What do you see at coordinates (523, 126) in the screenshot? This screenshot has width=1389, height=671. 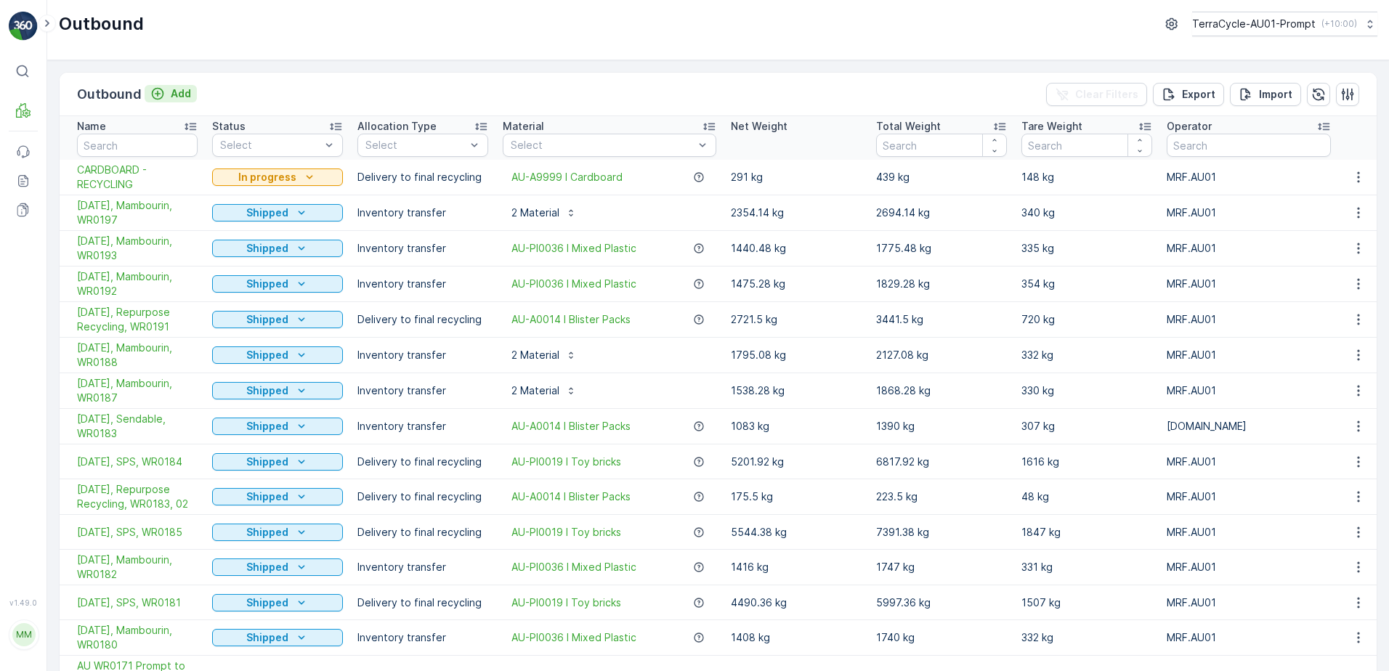 I see `p: Material` at bounding box center [523, 126].